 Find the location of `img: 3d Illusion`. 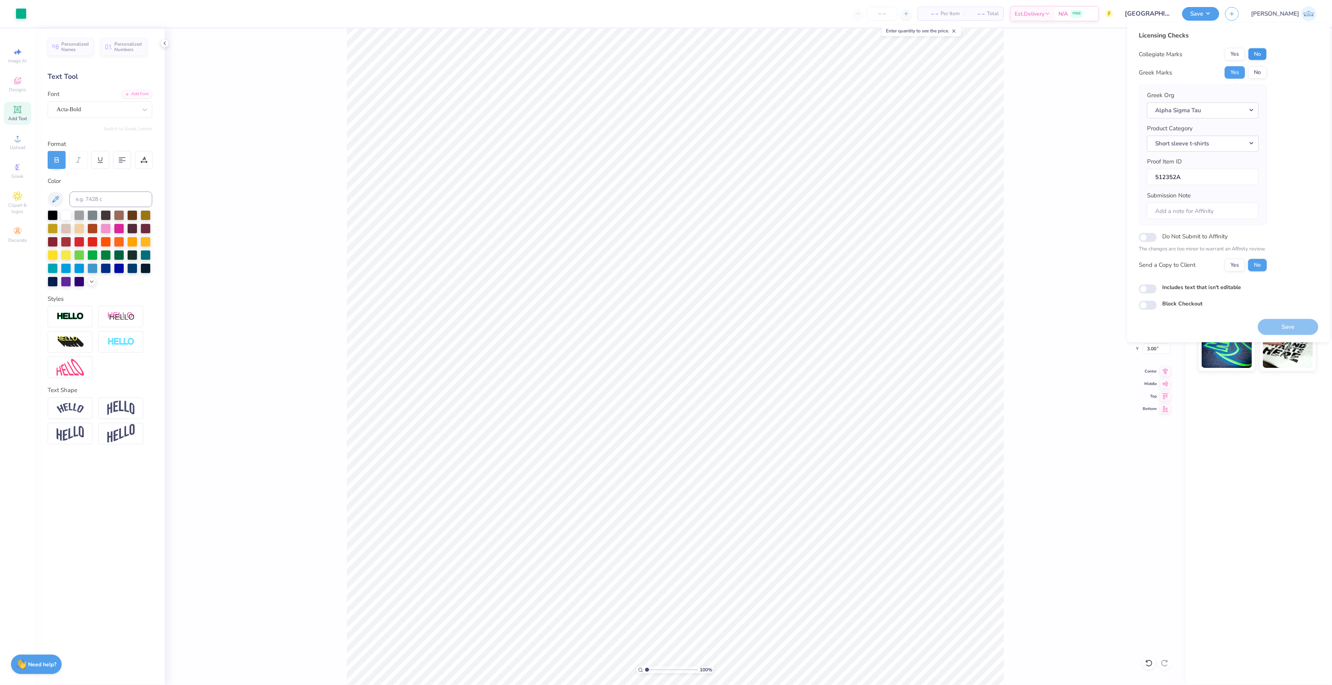

img: 3d Illusion is located at coordinates (70, 342).